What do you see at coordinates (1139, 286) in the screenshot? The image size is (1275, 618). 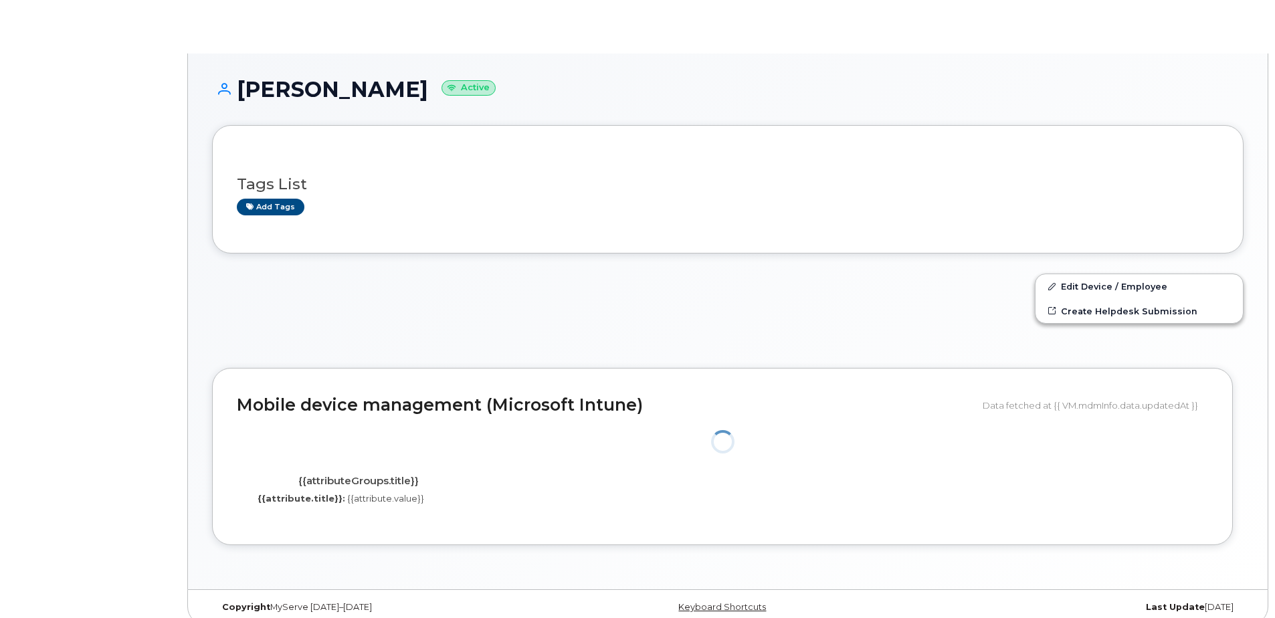 I see `a: Edit Device / Employee` at bounding box center [1139, 286].